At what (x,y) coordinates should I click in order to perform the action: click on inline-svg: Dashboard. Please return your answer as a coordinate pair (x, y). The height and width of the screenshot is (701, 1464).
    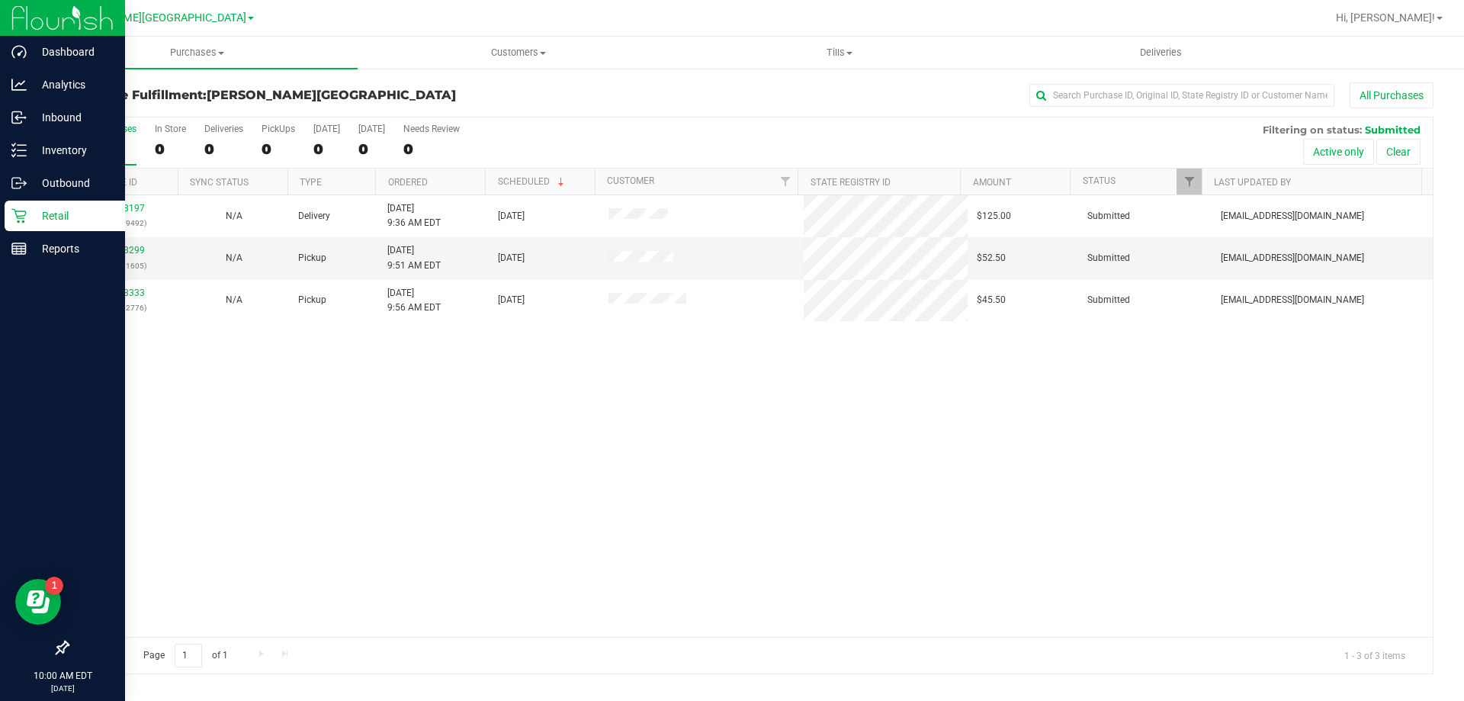
    Looking at the image, I should click on (19, 52).